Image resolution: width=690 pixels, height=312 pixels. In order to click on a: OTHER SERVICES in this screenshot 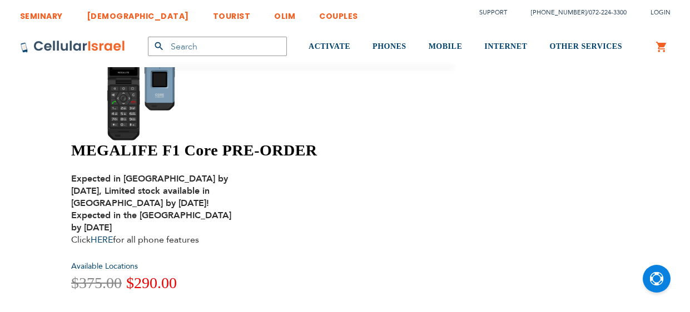, I will do `click(585, 47)`.